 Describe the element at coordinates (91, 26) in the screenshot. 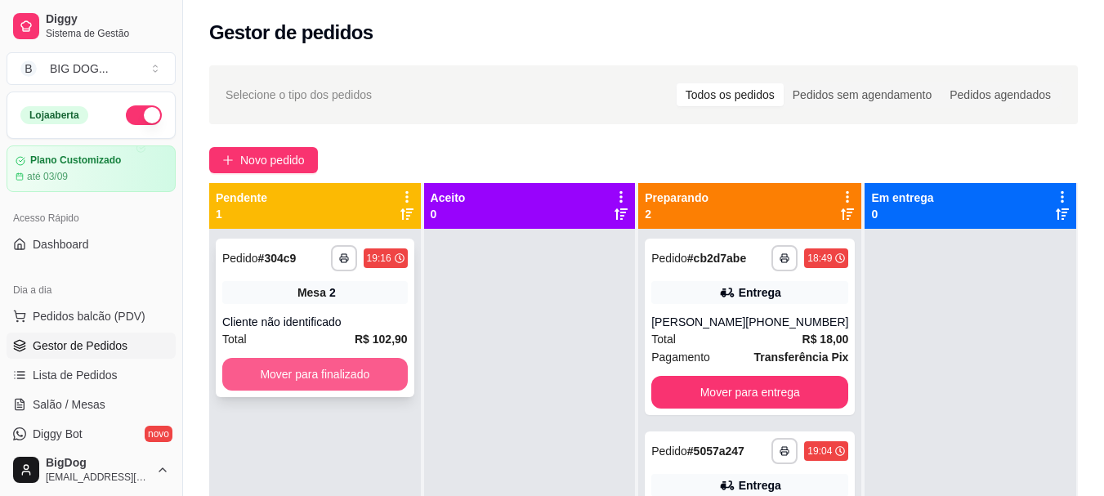

I see `a: DiggySistema de Gestão` at that location.